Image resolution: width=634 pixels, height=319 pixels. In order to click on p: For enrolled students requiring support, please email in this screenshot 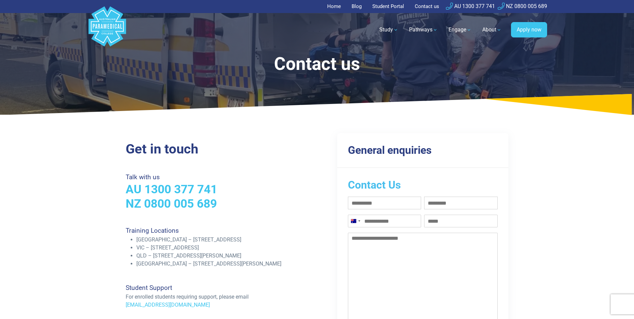, I will do `click(219, 297)`.